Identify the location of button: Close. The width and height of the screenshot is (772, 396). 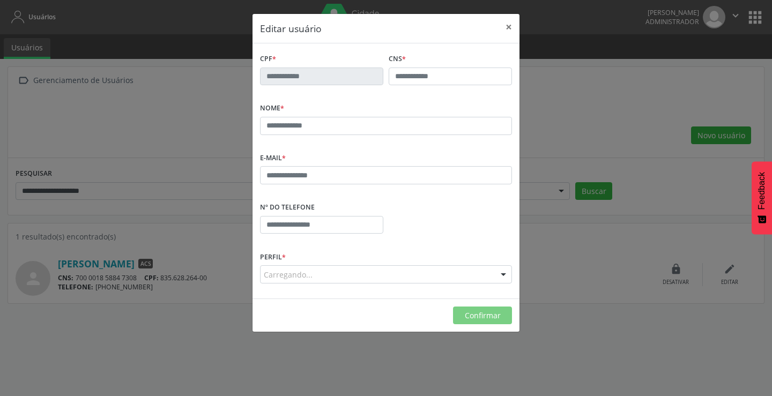
(509, 27).